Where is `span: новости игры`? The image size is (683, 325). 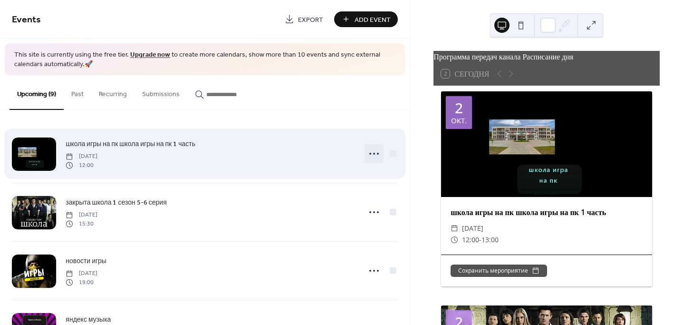 span: новости игры is located at coordinates (86, 261).